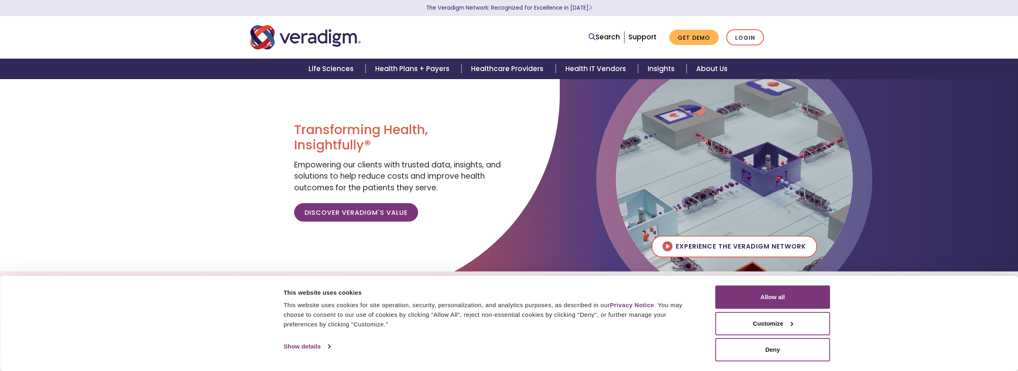 This screenshot has height=371, width=1018. What do you see at coordinates (490, 293) in the screenshot?
I see `div: This website uses cookies` at bounding box center [490, 293].